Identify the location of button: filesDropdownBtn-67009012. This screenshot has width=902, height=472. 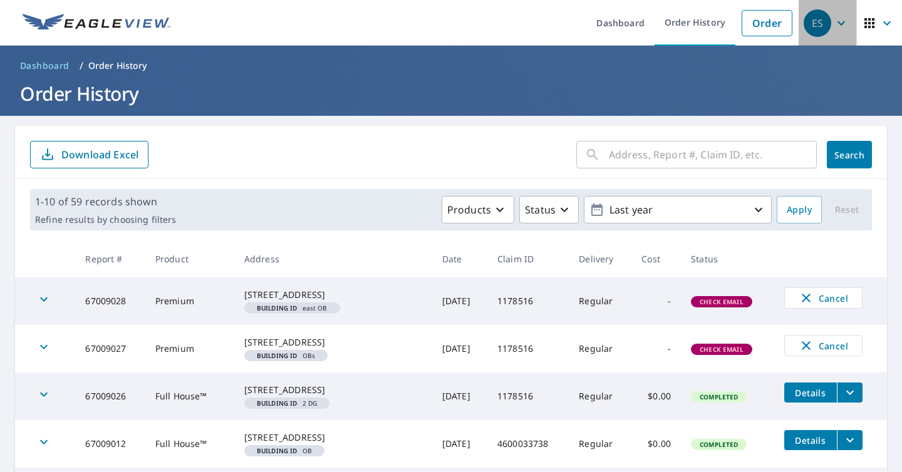
(850, 440).